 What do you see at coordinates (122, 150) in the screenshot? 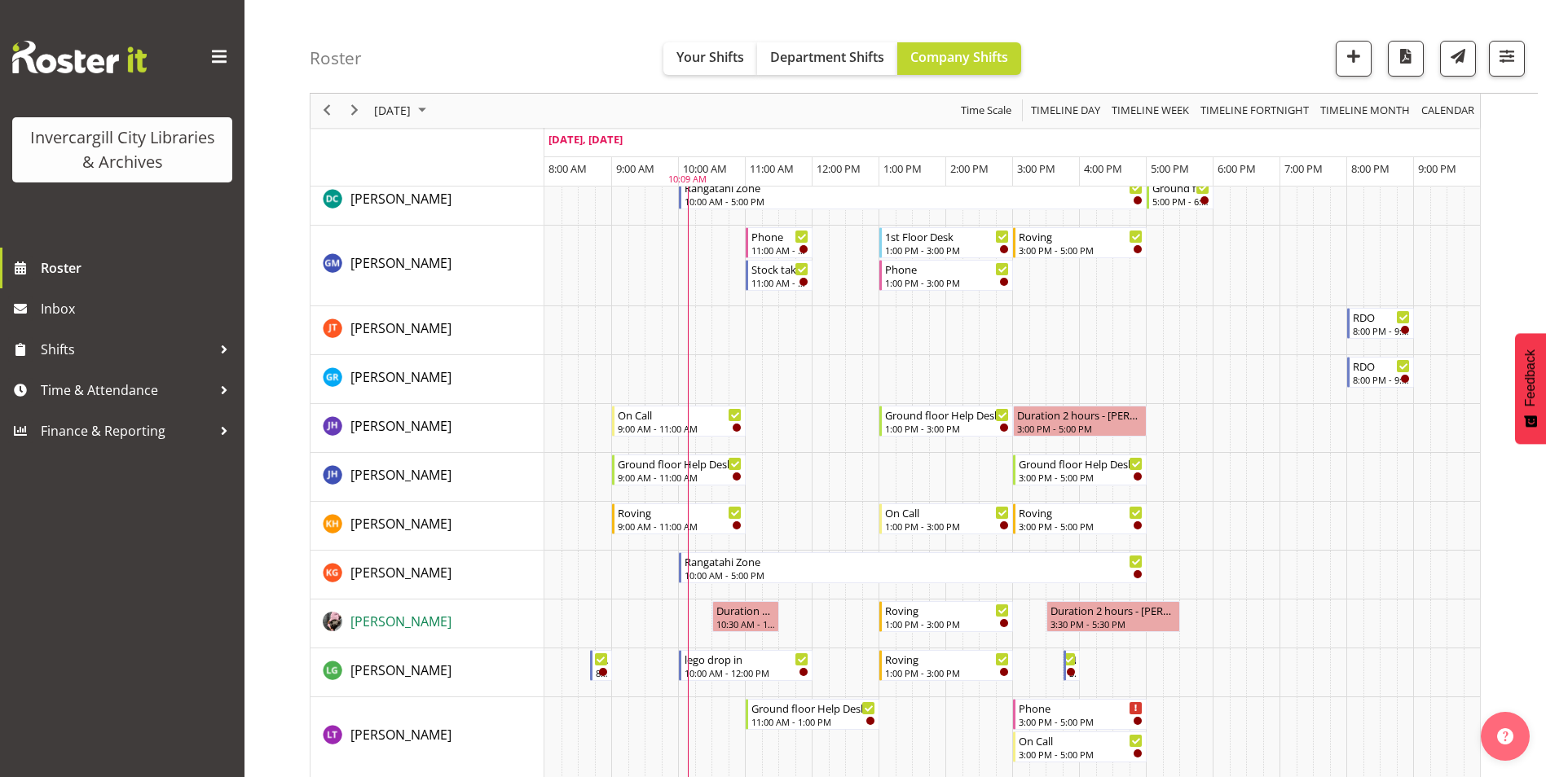
I see `div: Invercargill City Libraries & Archives` at bounding box center [122, 150].